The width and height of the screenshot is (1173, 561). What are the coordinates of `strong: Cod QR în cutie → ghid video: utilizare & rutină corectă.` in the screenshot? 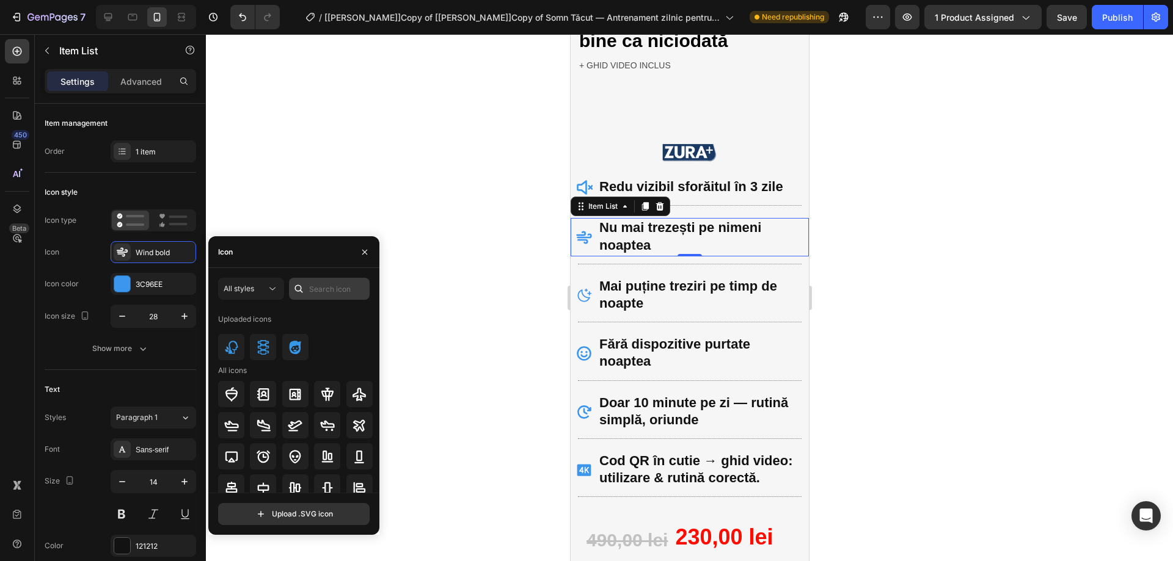 It's located at (125, 435).